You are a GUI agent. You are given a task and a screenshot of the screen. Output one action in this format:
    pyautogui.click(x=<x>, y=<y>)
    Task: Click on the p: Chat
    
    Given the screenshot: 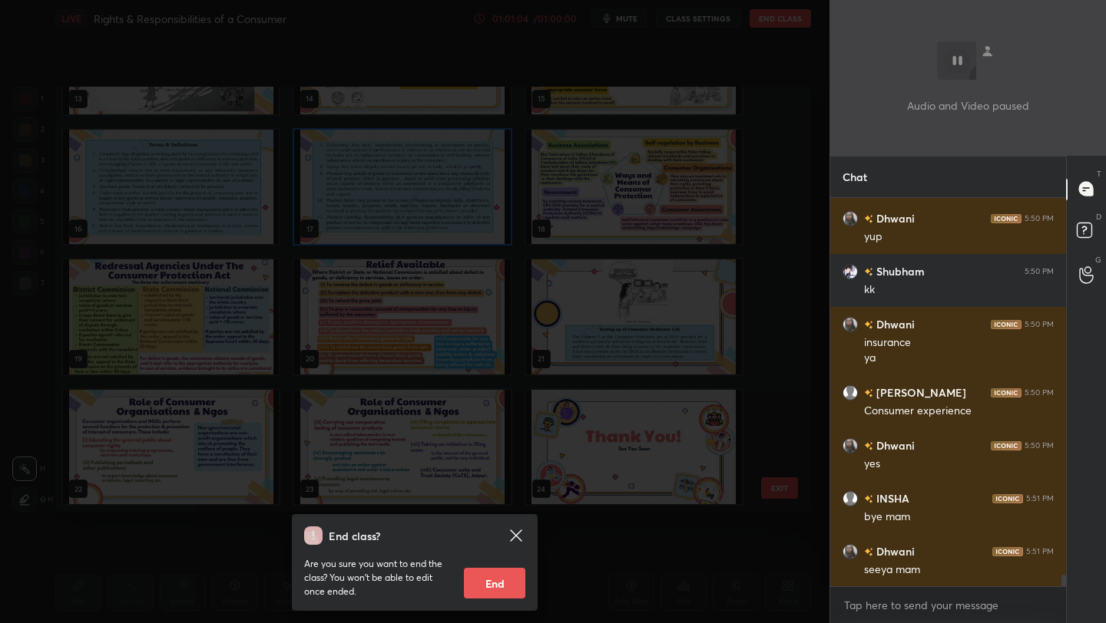 What is the action you would take?
    pyautogui.click(x=855, y=177)
    